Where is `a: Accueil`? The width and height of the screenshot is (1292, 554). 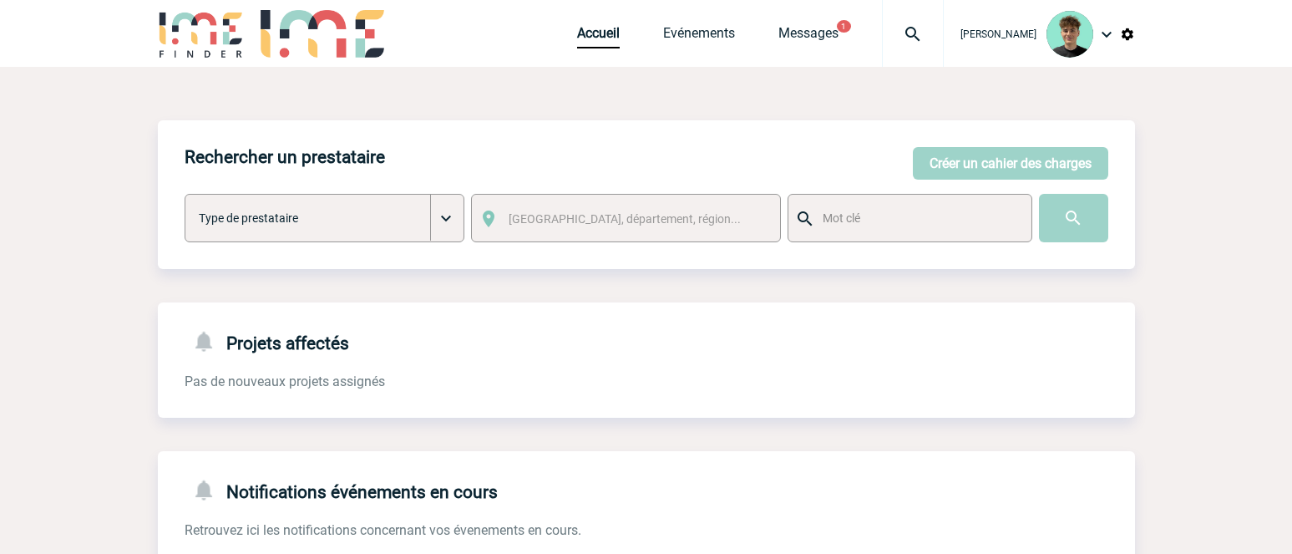
a: Accueil is located at coordinates (598, 37).